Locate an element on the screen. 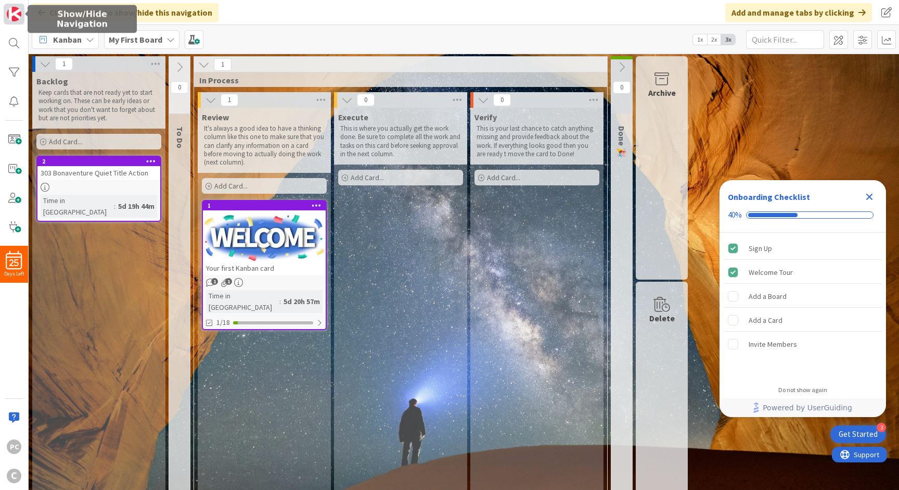 Image resolution: width=899 pixels, height=490 pixels. span: Powered by UserGuiding is located at coordinates (807, 407).